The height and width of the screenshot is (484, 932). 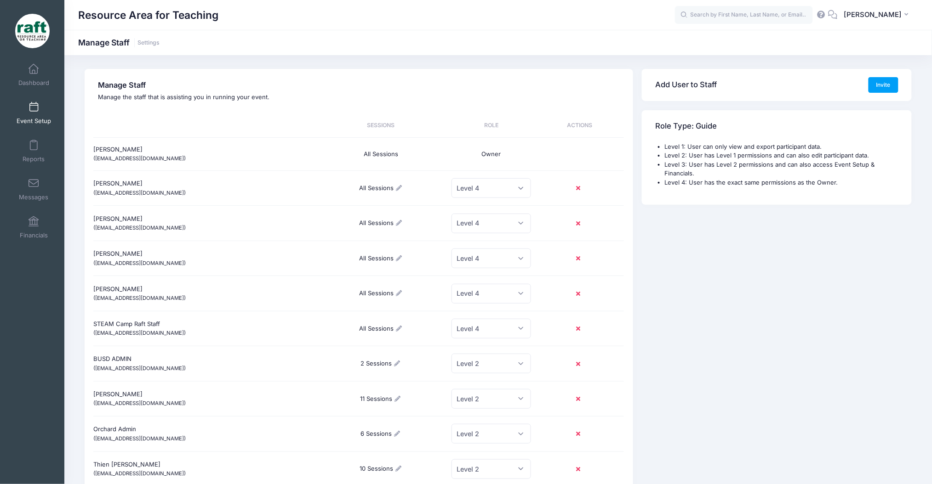 I want to click on div: 2 Sessions, so click(x=381, y=364).